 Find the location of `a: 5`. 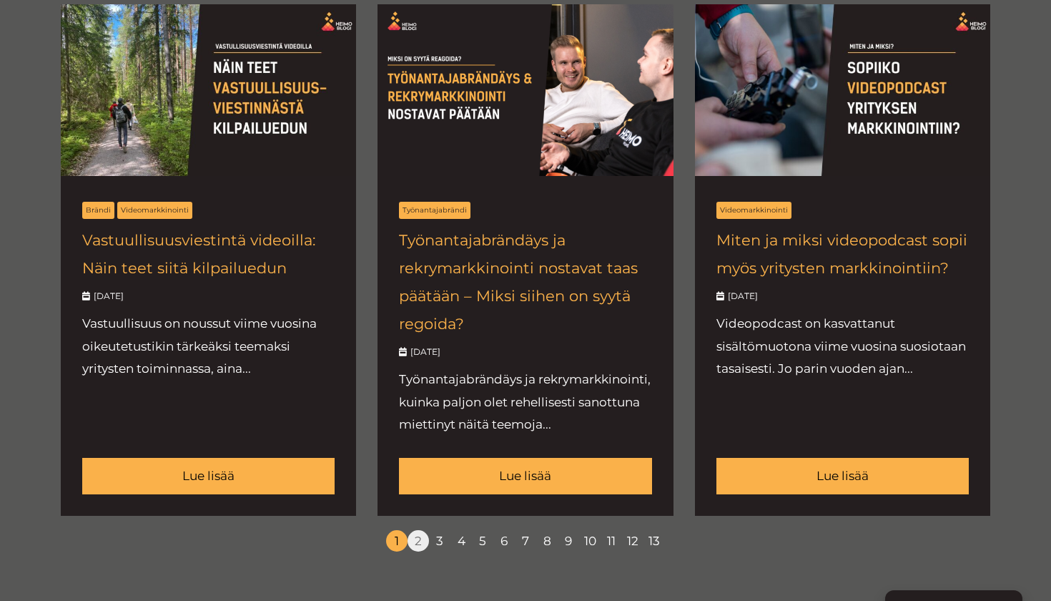

a: 5 is located at coordinates (483, 541).